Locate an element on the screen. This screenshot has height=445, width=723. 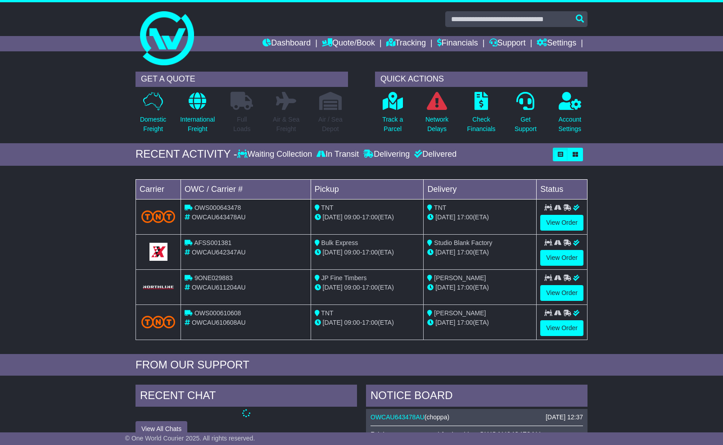
span: JP Fine Timbers is located at coordinates (344, 278).